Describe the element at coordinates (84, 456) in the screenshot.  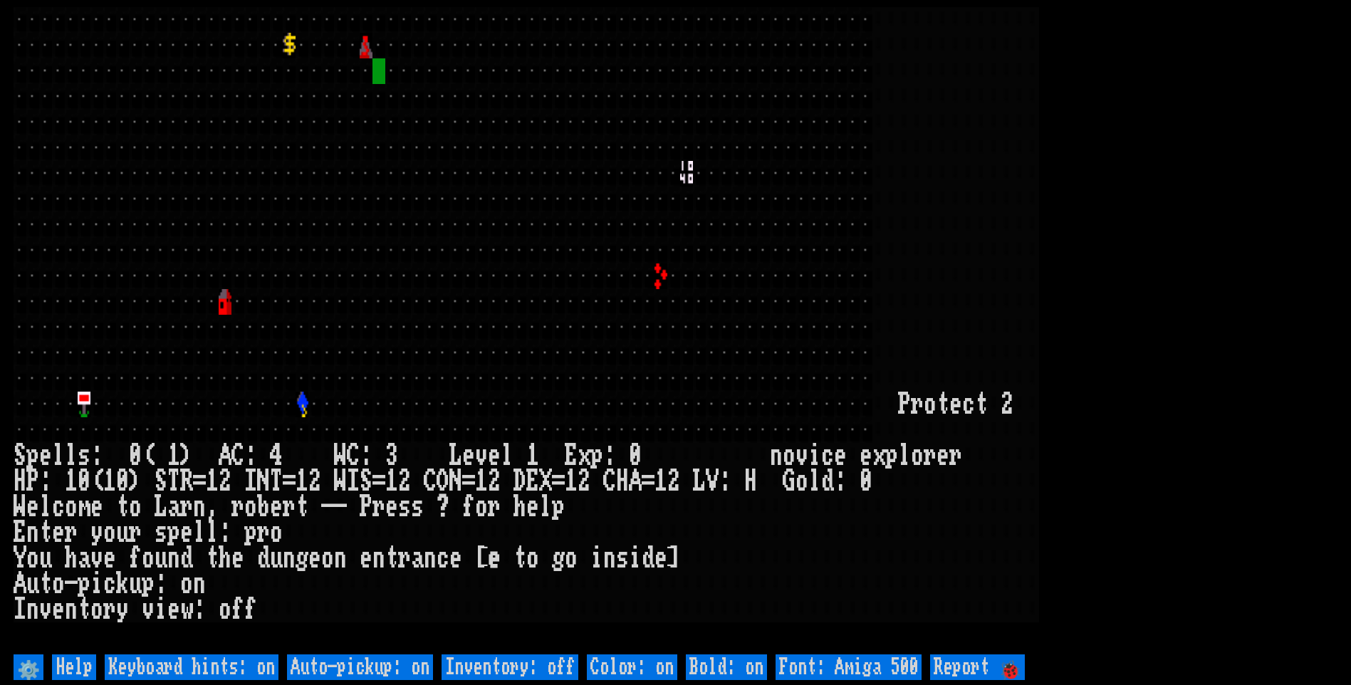
I see `div: s` at that location.